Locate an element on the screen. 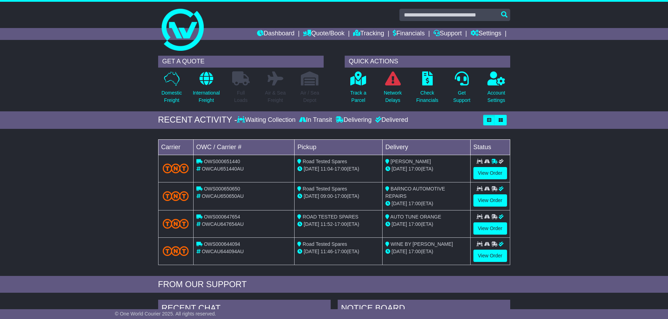  div: Waiting Collection is located at coordinates (267, 120).